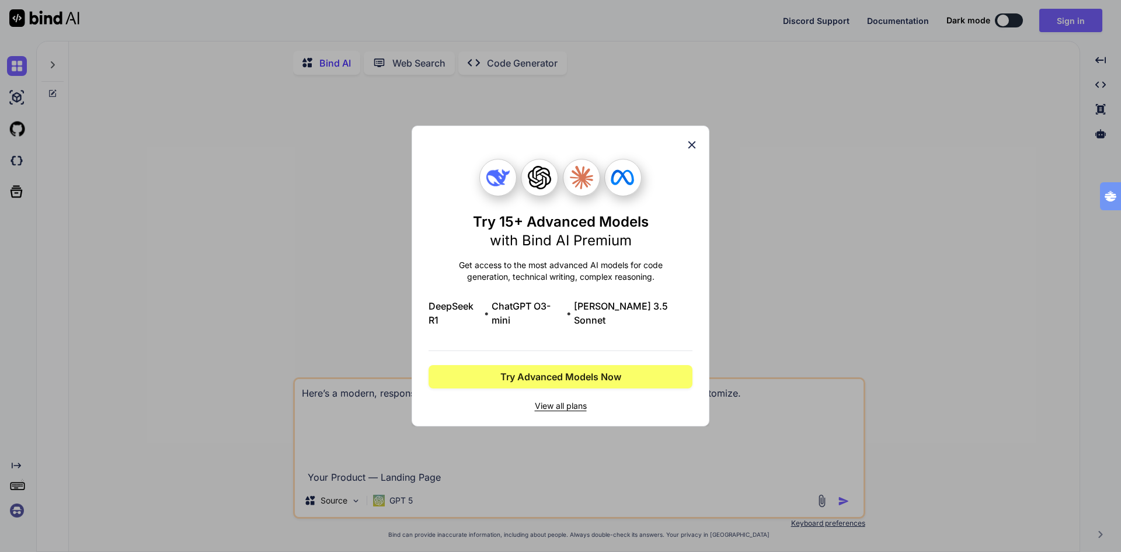 The image size is (1121, 552). What do you see at coordinates (498, 177) in the screenshot?
I see `img: Deepseek` at bounding box center [498, 177].